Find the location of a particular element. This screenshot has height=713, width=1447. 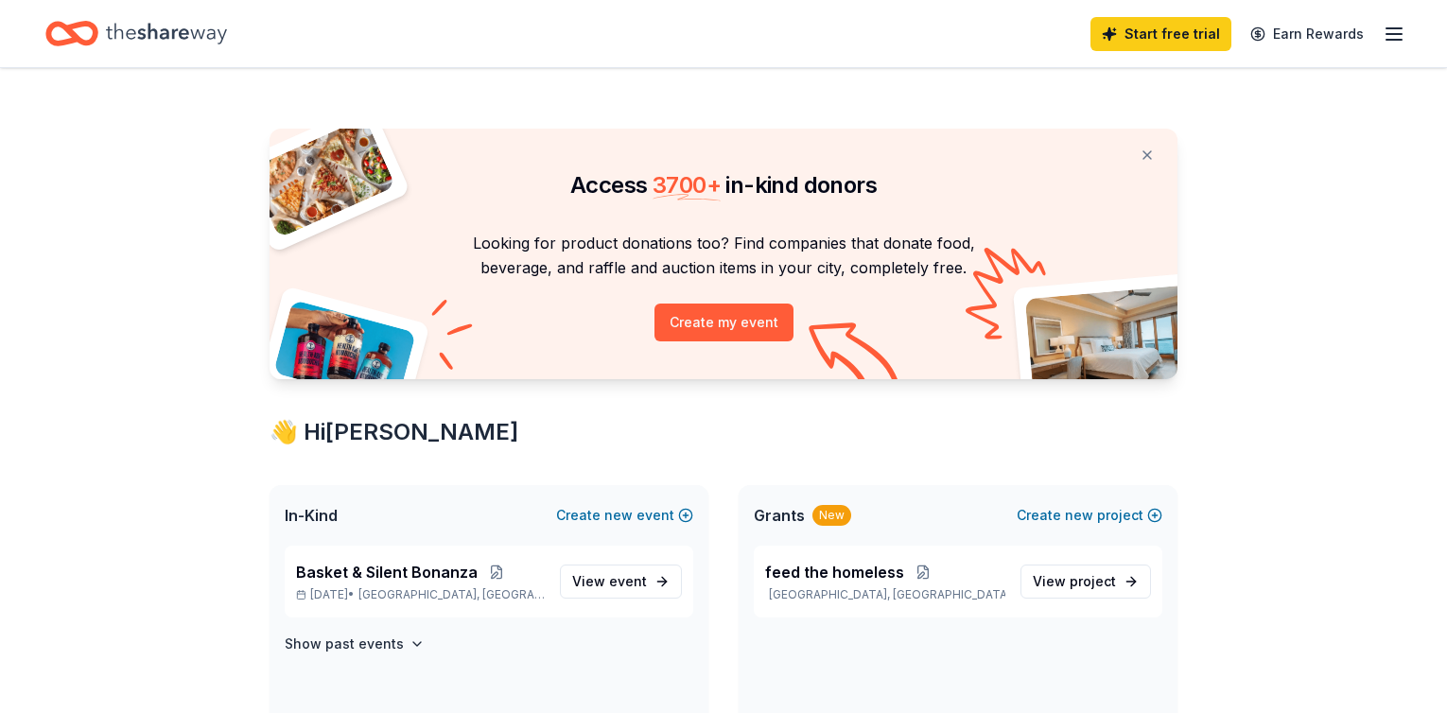

img: Pizza is located at coordinates (323, 178).